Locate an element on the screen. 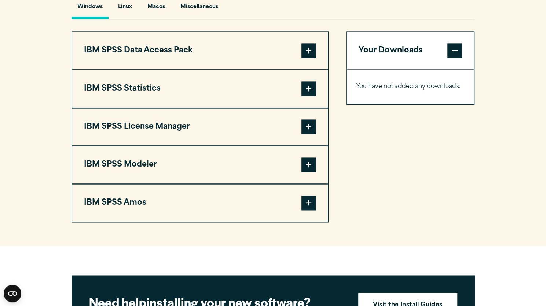 Image resolution: width=546 pixels, height=306 pixels. button: IBM SPSS Data Access Pack is located at coordinates (200, 51).